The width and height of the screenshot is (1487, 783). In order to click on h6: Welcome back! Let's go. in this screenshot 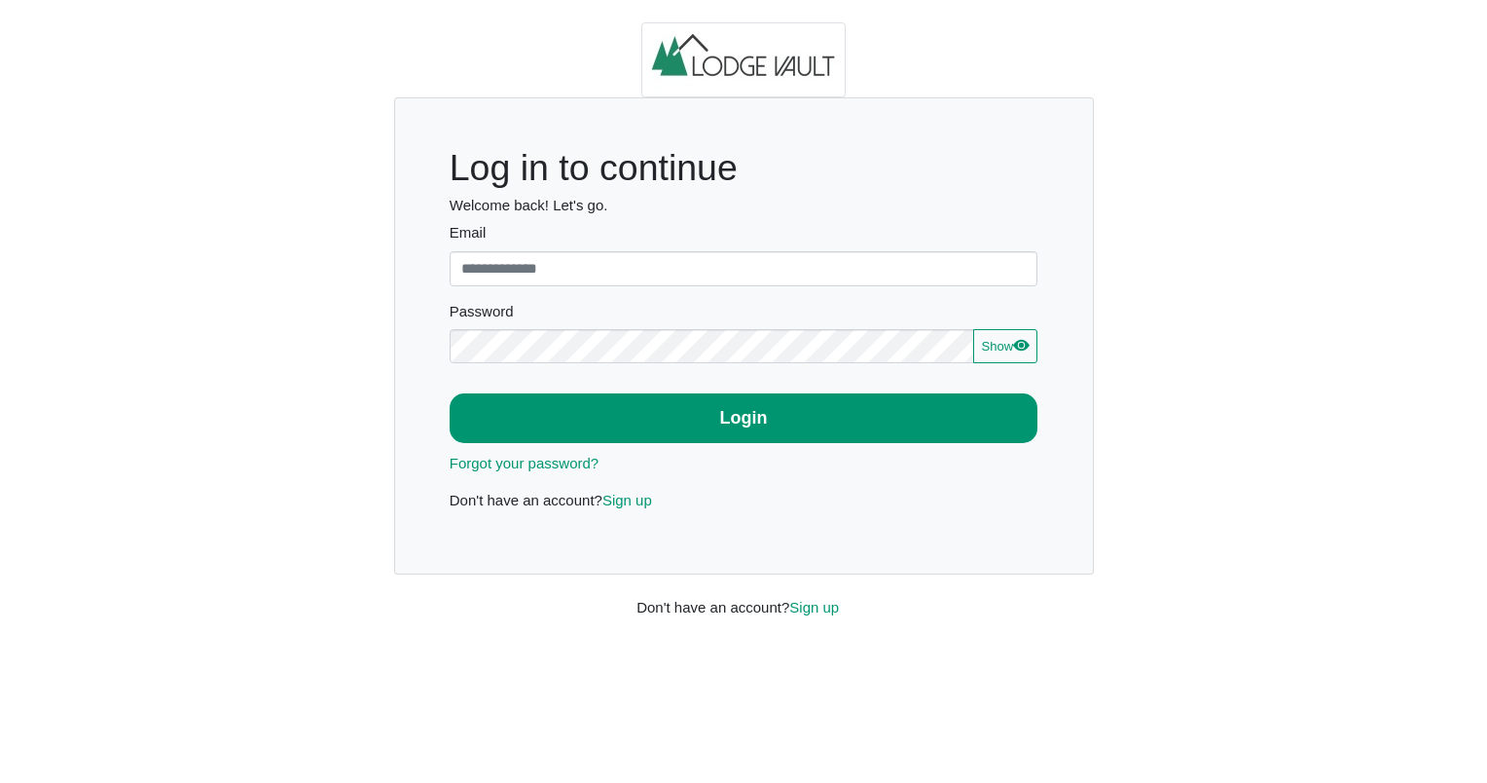, I will do `click(744, 205)`.